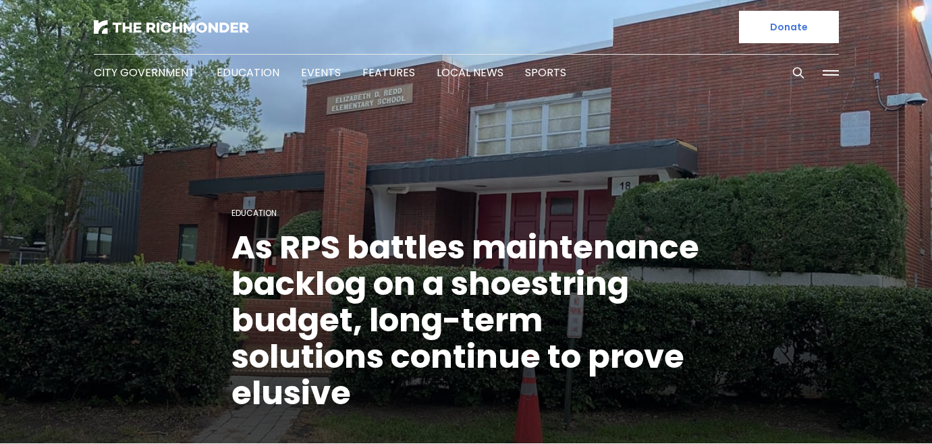 The height and width of the screenshot is (444, 932). Describe the element at coordinates (470, 72) in the screenshot. I see `a: Local News` at that location.